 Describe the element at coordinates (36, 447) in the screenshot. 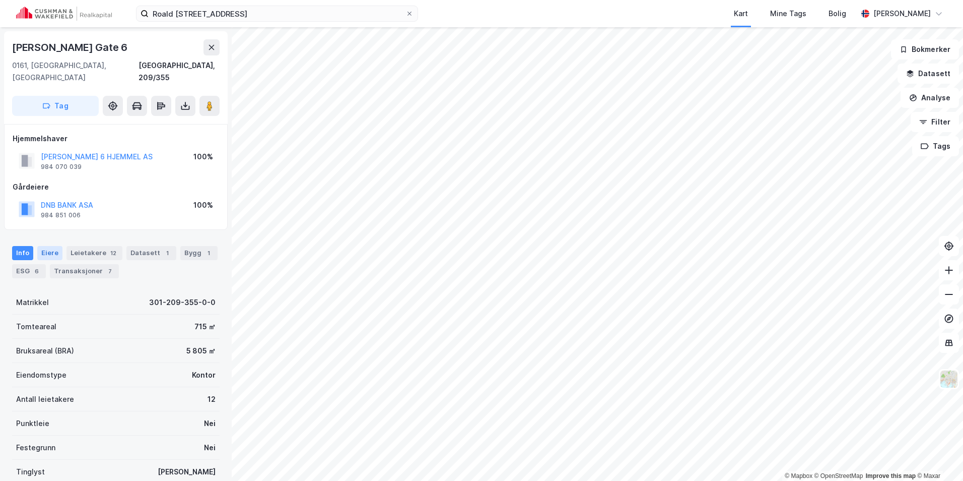

I see `div: Festegrunn` at that location.